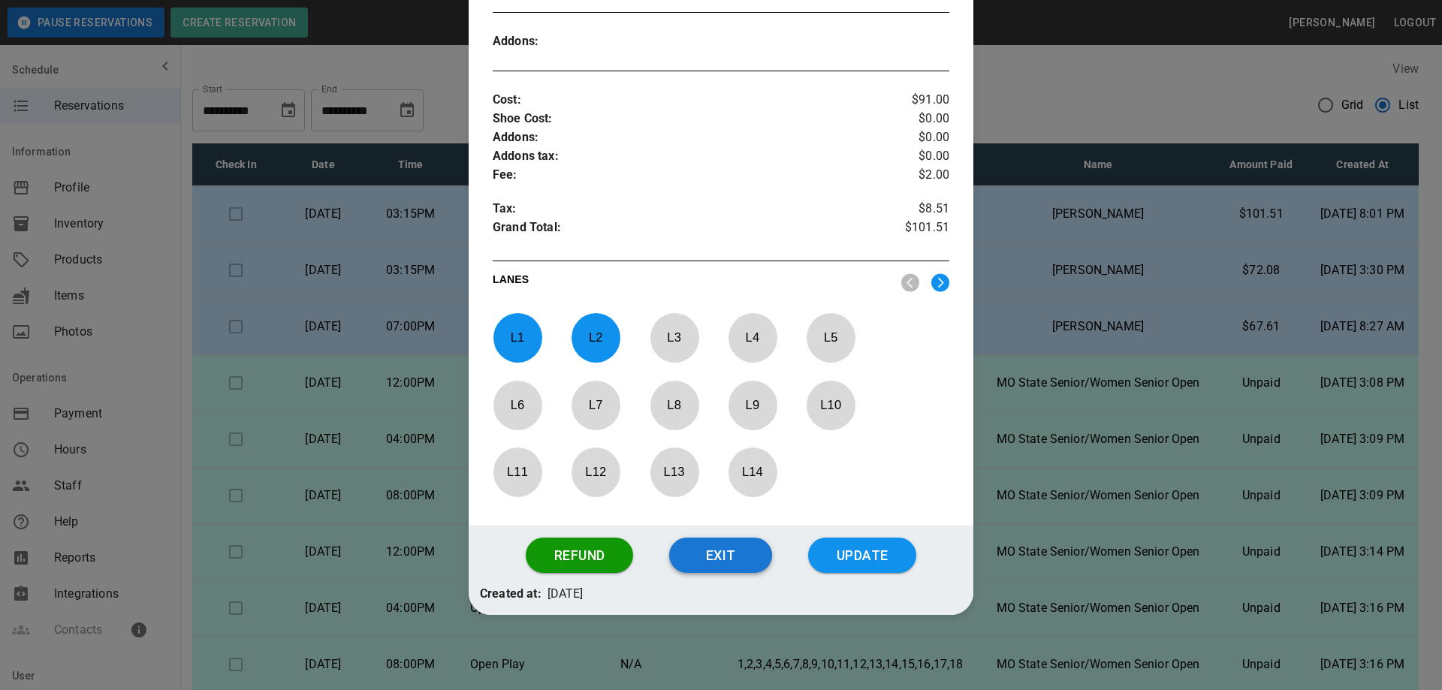 The image size is (1442, 690). What do you see at coordinates (518, 337) in the screenshot?
I see `p: L 1` at bounding box center [518, 337].